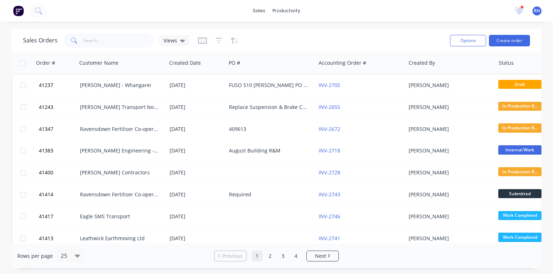 This screenshot has height=274, width=553. What do you see at coordinates (120, 239) in the screenshot?
I see `div: Leathwick Earthmoving Ltd` at bounding box center [120, 239].